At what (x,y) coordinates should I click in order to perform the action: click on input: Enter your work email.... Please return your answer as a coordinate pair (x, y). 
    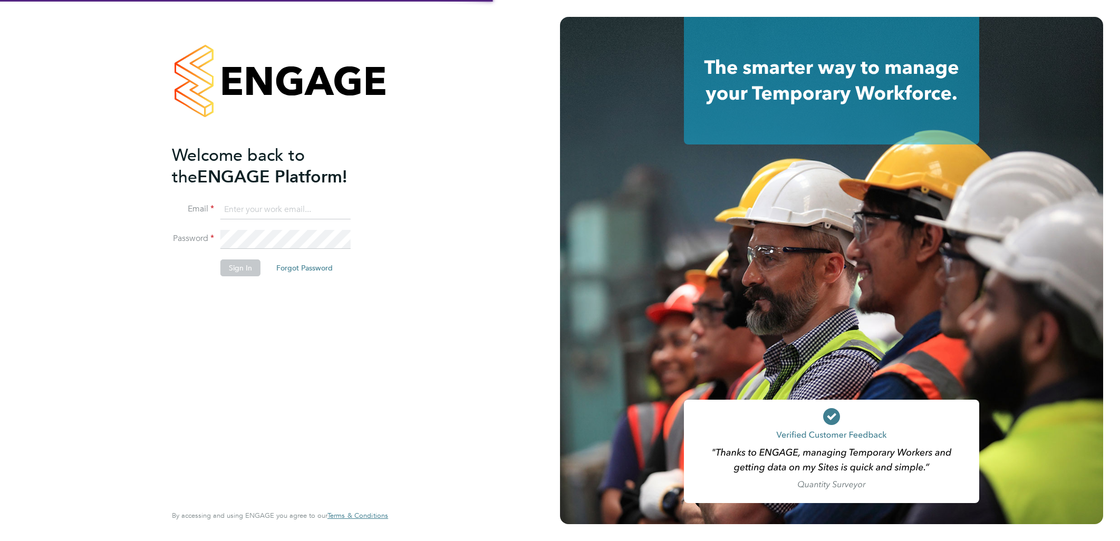
    Looking at the image, I should click on (285, 210).